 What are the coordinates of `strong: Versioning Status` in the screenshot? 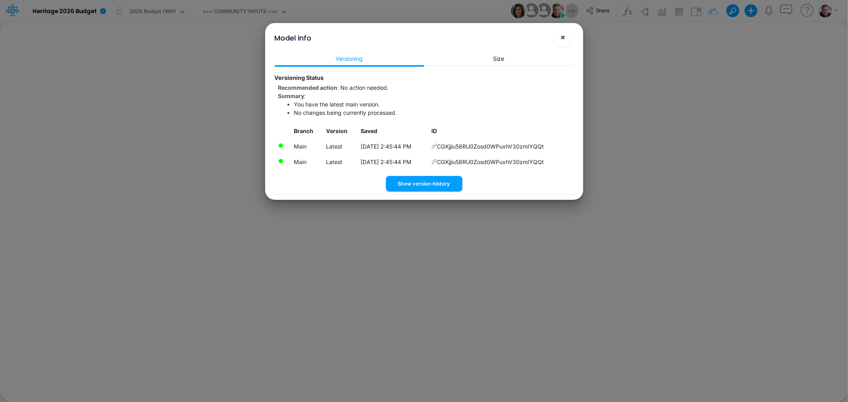 It's located at (299, 78).